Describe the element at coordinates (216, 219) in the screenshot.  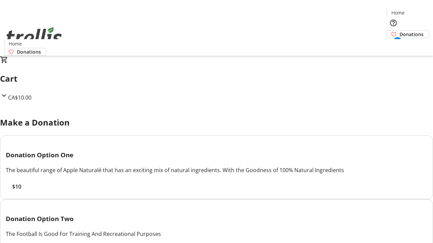
I see `h3: Donation Option Two` at that location.